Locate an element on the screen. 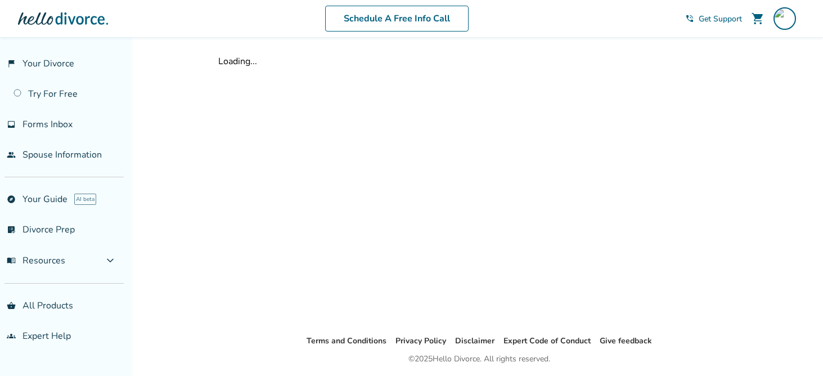  li: Disclaimer is located at coordinates (475, 341).